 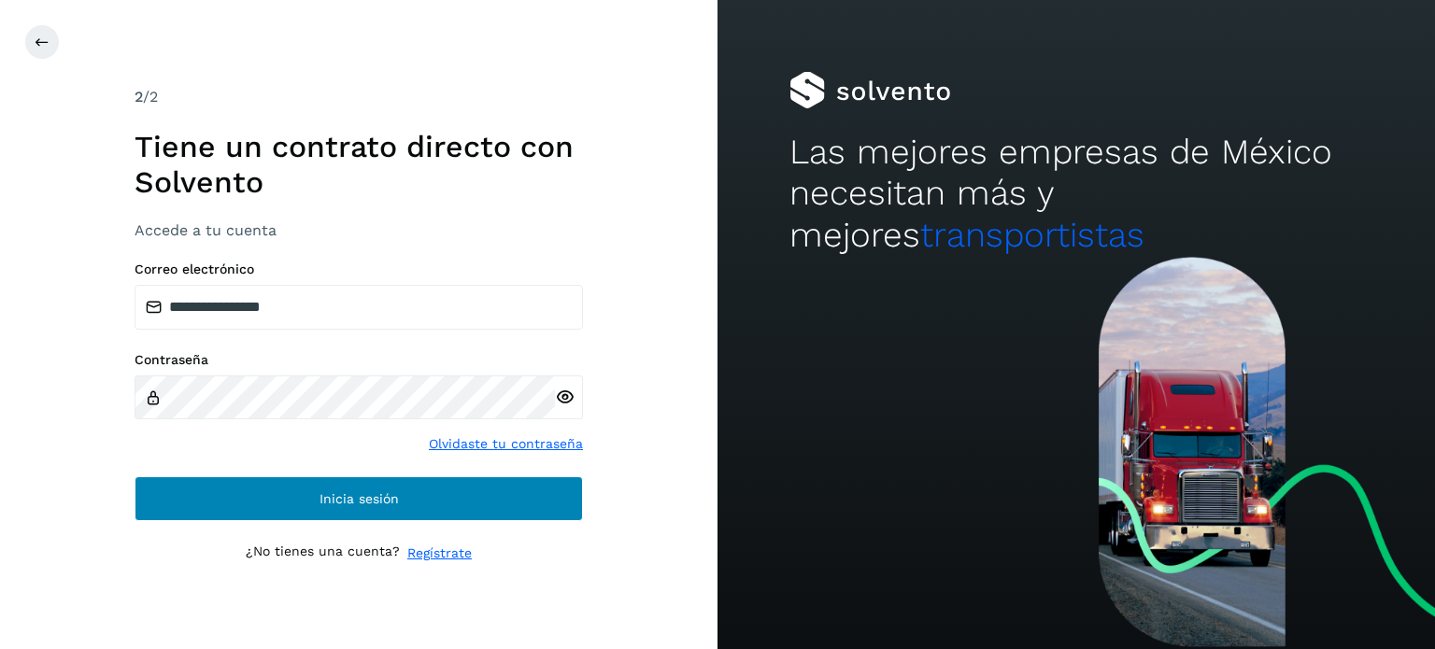 What do you see at coordinates (359, 499) in the screenshot?
I see `span: Inicia sesión` at bounding box center [359, 499].